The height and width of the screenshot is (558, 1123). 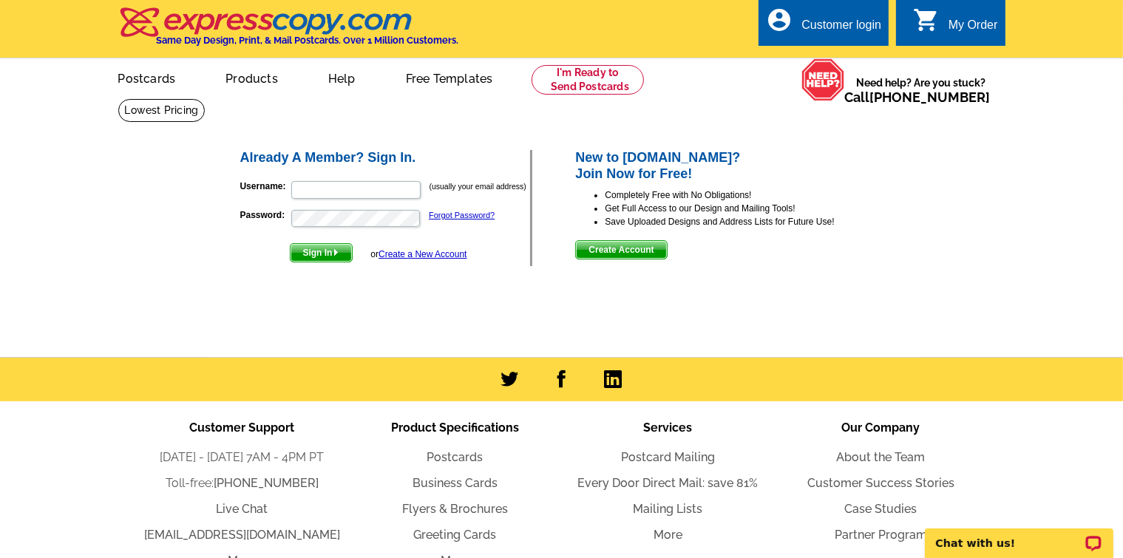 I want to click on a: Mailing Lists, so click(x=668, y=508).